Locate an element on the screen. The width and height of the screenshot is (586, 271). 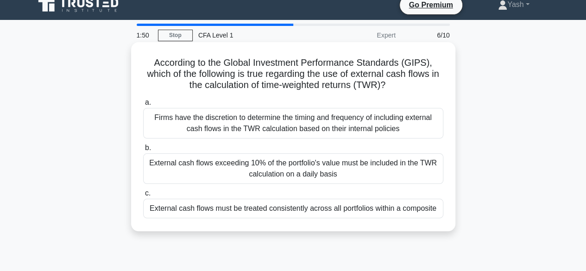
a: Stop is located at coordinates (175, 35).